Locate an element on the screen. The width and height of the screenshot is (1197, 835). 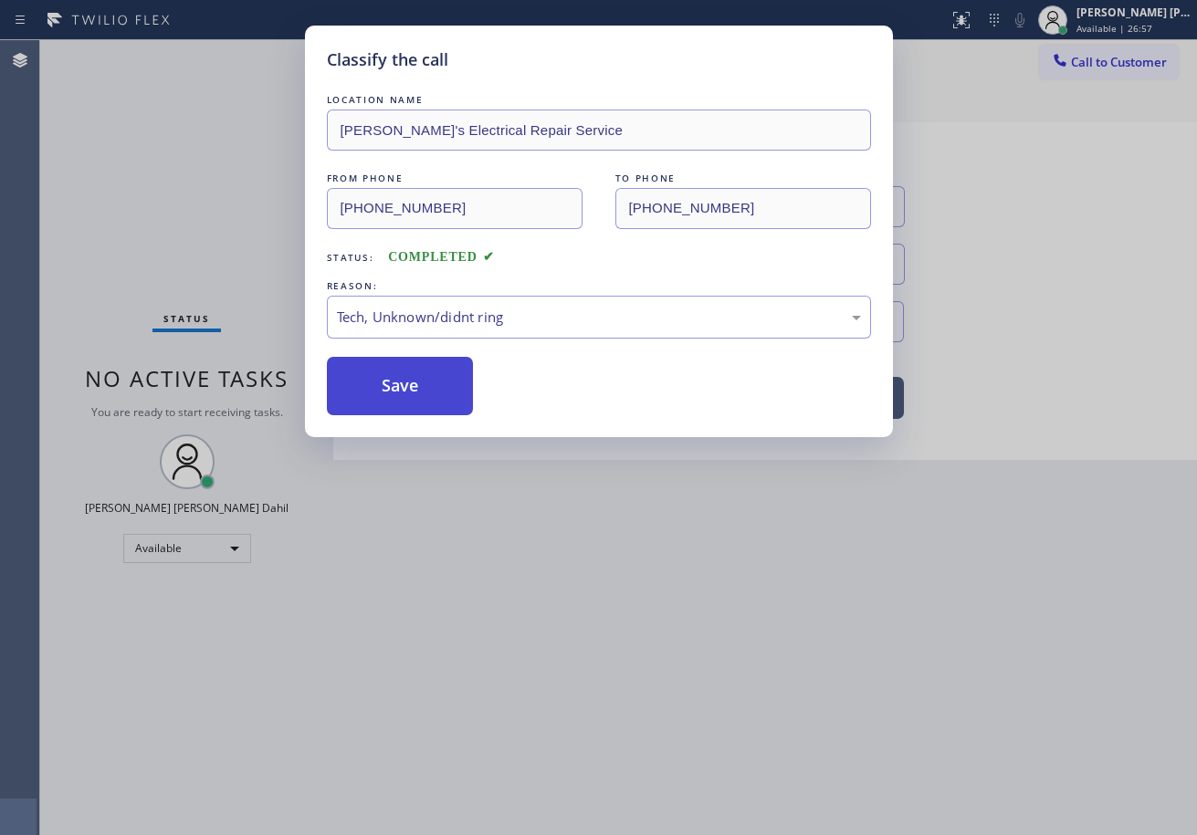
div: REASON: is located at coordinates (599, 286).